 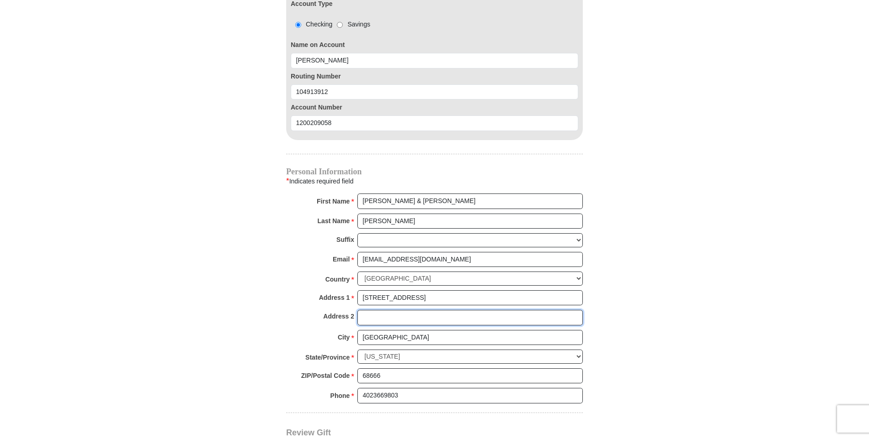 I want to click on label: Routing Number, so click(x=434, y=76).